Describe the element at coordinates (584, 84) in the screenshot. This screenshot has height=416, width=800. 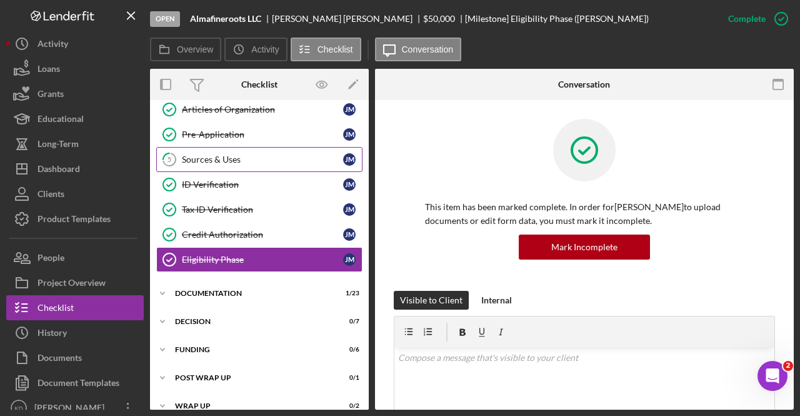
I see `div: Conversation` at that location.